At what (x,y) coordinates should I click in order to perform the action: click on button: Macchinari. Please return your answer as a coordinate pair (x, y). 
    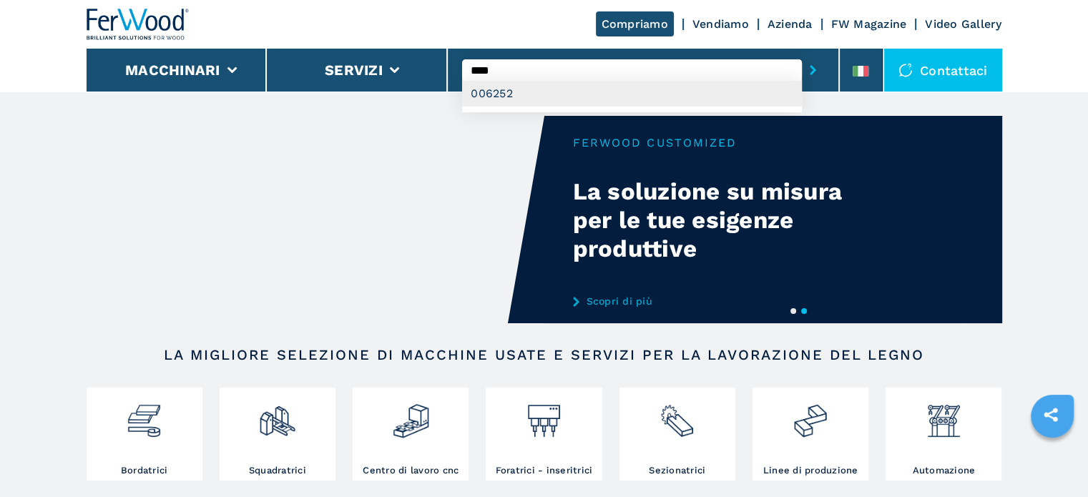
    Looking at the image, I should click on (172, 70).